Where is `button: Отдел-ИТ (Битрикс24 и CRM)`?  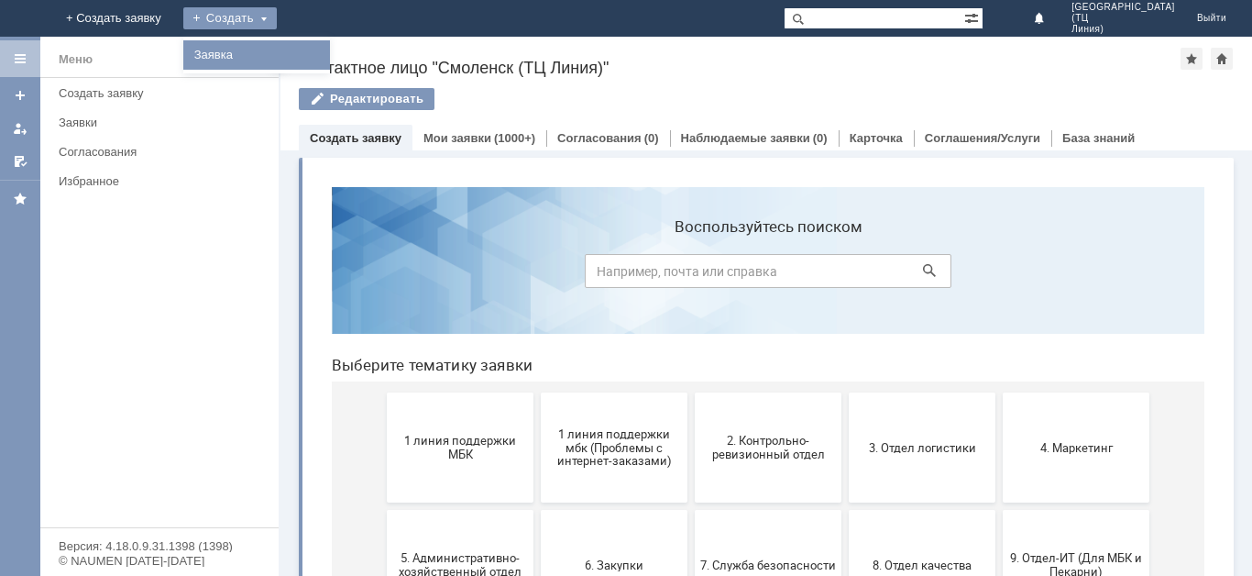
button: Отдел-ИТ (Битрикс24 и CRM) is located at coordinates (451, 510).